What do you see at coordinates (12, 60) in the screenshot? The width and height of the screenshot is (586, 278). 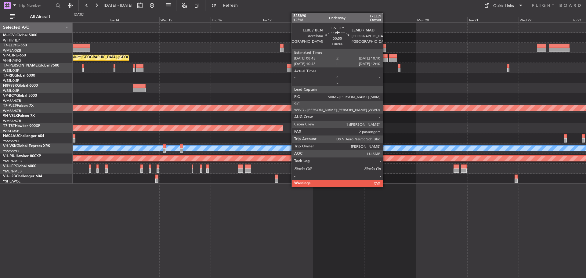 I see `a: VHHH/HKG` at bounding box center [12, 60].